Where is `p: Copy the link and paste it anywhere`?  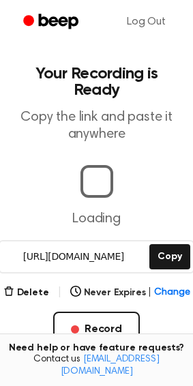
p: Copy the link and paste it anywhere is located at coordinates (96, 126).